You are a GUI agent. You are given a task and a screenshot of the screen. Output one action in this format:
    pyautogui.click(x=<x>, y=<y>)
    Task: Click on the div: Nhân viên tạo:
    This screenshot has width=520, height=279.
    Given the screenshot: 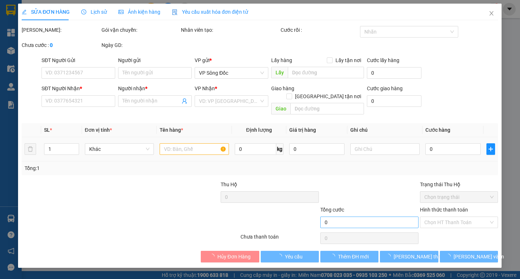 What is the action you would take?
    pyautogui.click(x=230, y=30)
    